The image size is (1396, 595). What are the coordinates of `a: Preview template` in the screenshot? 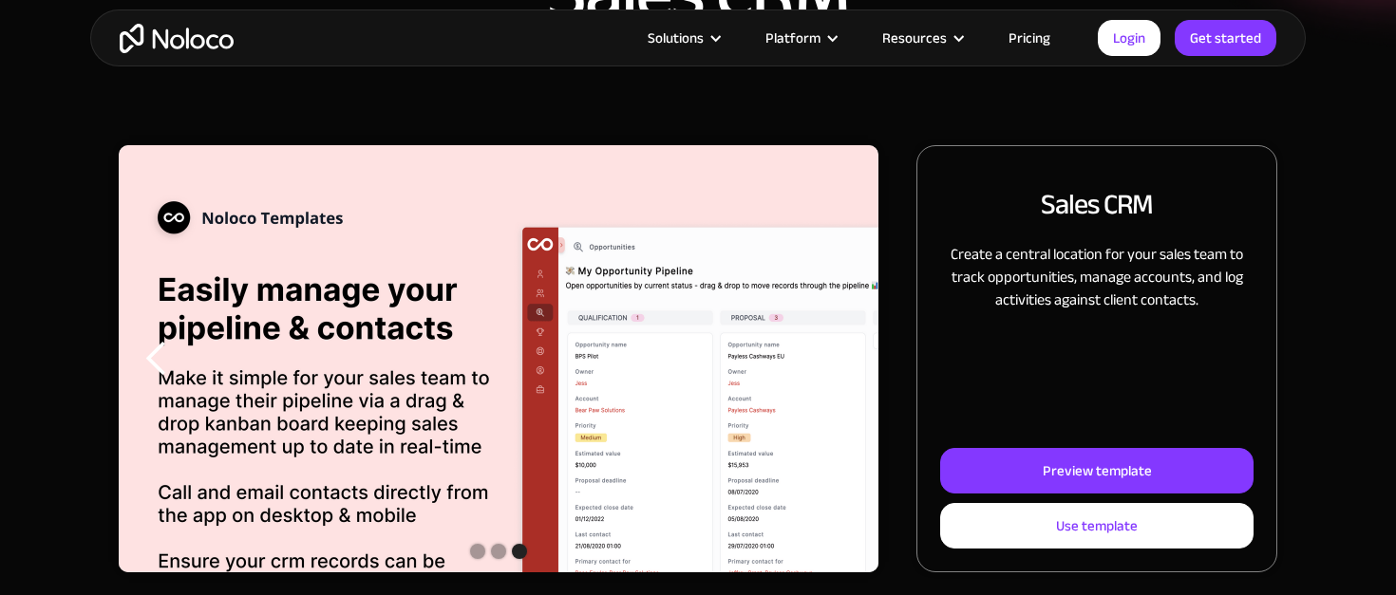 It's located at (1097, 471).